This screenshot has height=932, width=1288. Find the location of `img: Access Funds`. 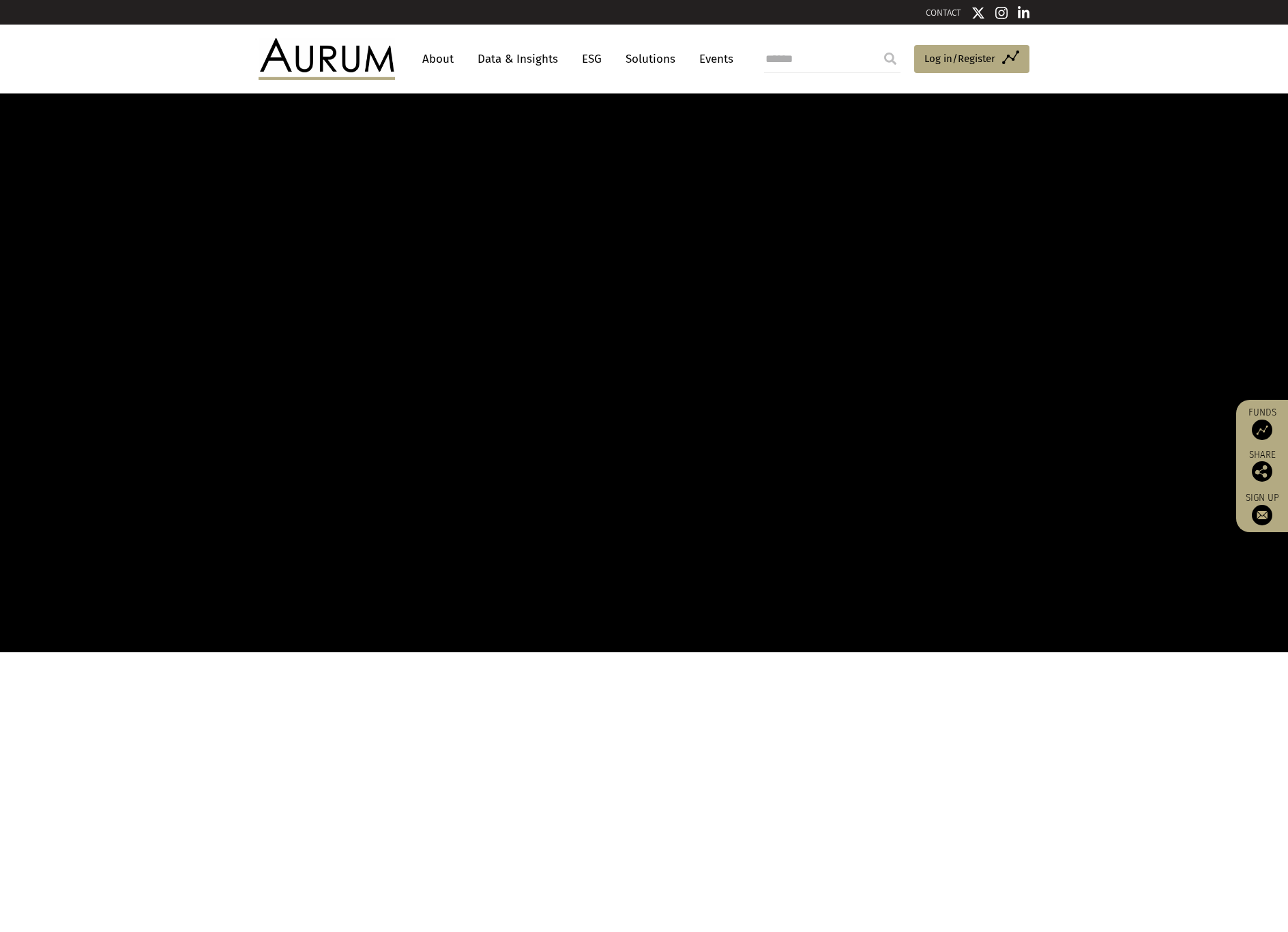

img: Access Funds is located at coordinates (1262, 430).